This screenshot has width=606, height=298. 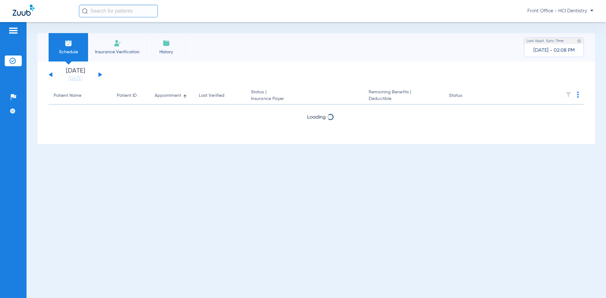 What do you see at coordinates (85, 11) in the screenshot?
I see `img: Search Icon` at bounding box center [85, 11].